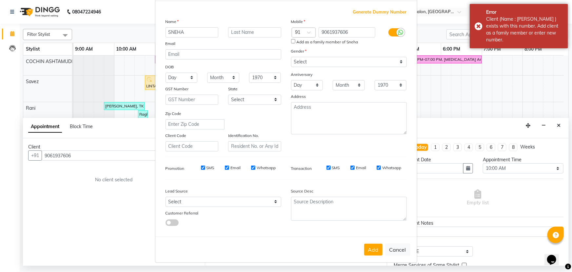  I want to click on input: Mobile, so click(347, 32).